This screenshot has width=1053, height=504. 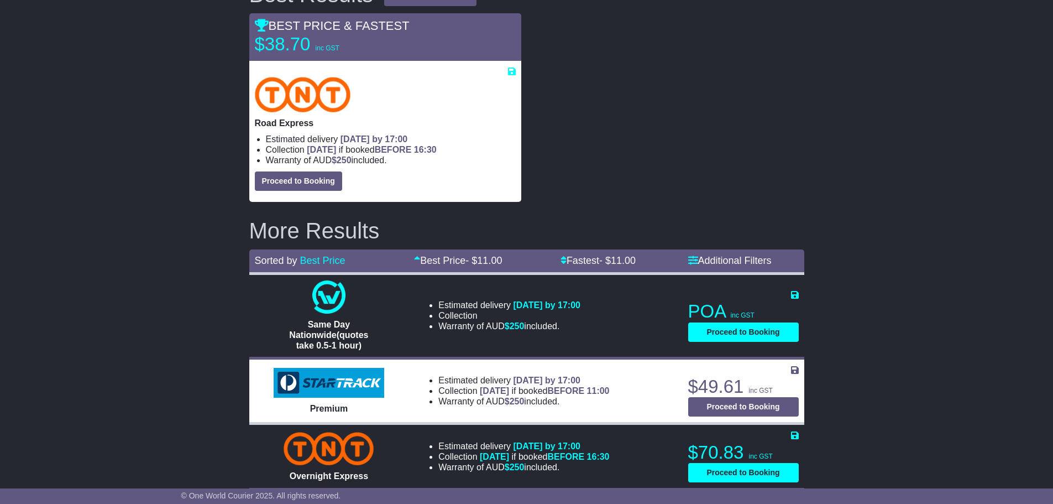 What do you see at coordinates (385, 123) in the screenshot?
I see `p: Road Express` at bounding box center [385, 123].